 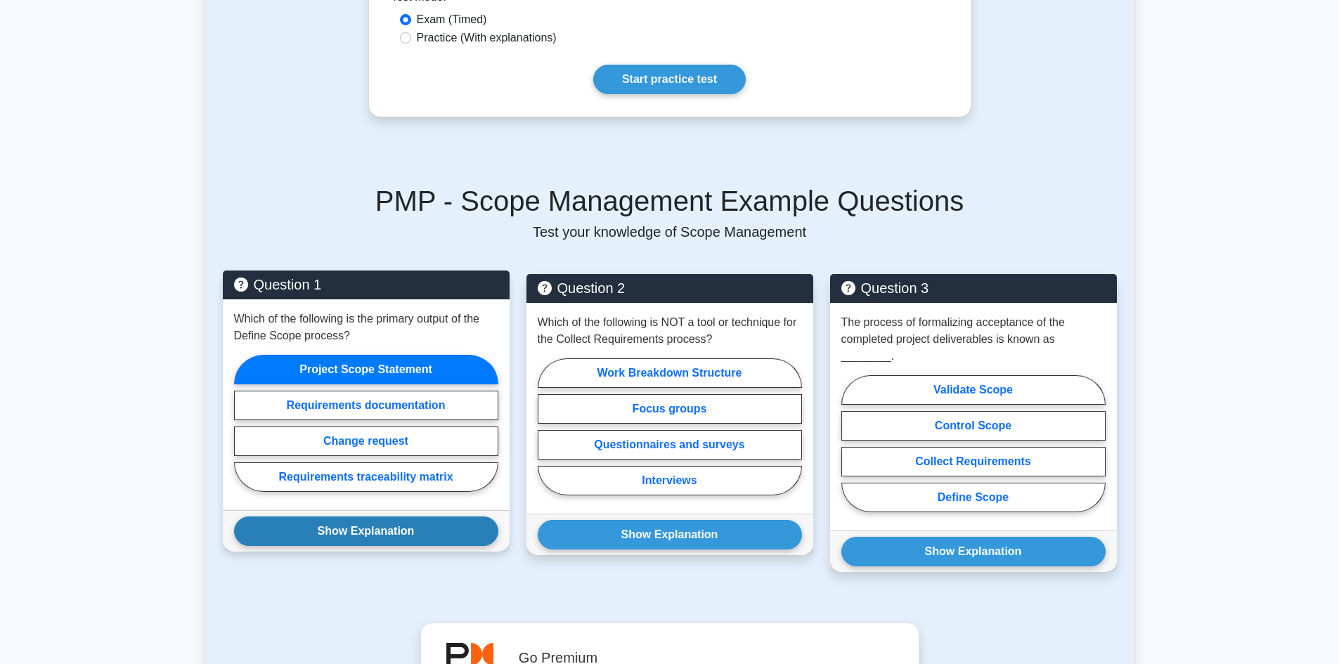 What do you see at coordinates (670, 481) in the screenshot?
I see `label: Interviews` at bounding box center [670, 481].